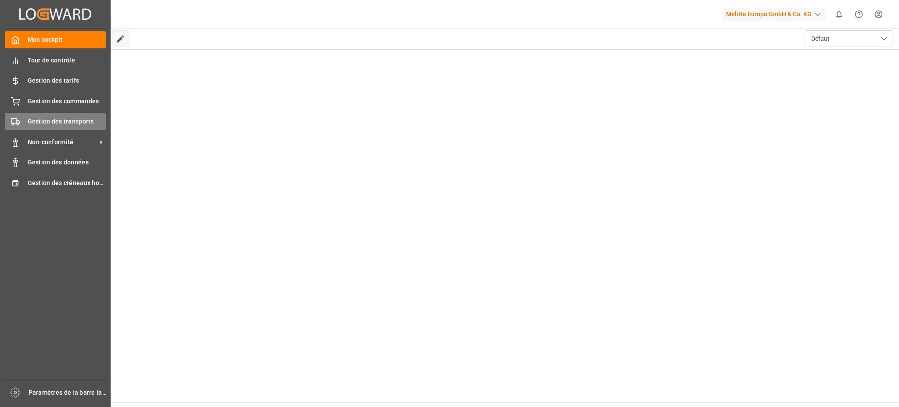 The image size is (899, 407). I want to click on font: Mon cockpit, so click(45, 40).